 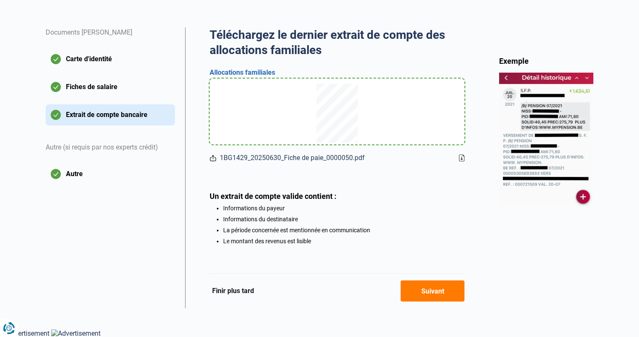 What do you see at coordinates (110, 87) in the screenshot?
I see `button: Fiches de salaire` at bounding box center [110, 87].